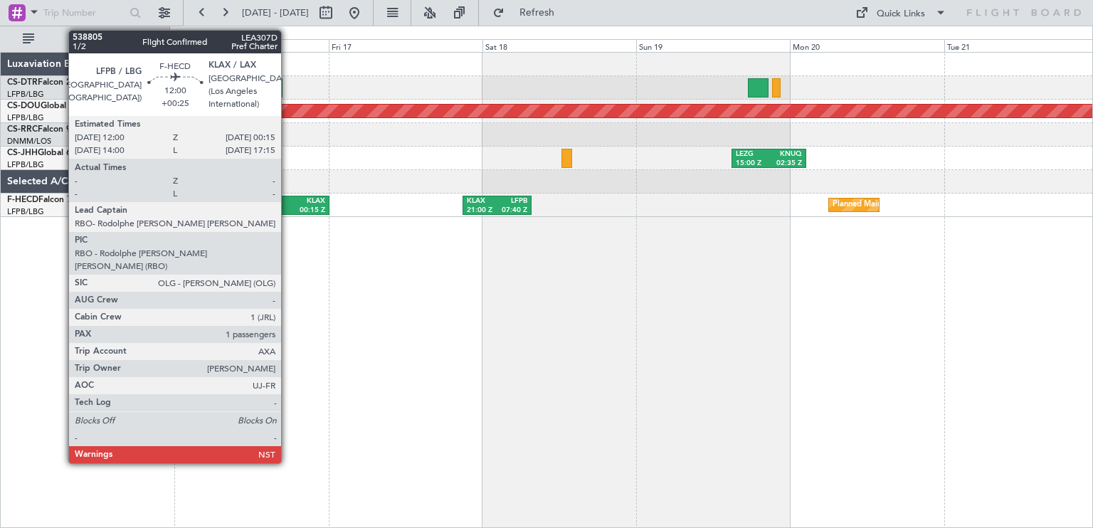 The width and height of the screenshot is (1093, 528). I want to click on span: CS-DTR, so click(22, 83).